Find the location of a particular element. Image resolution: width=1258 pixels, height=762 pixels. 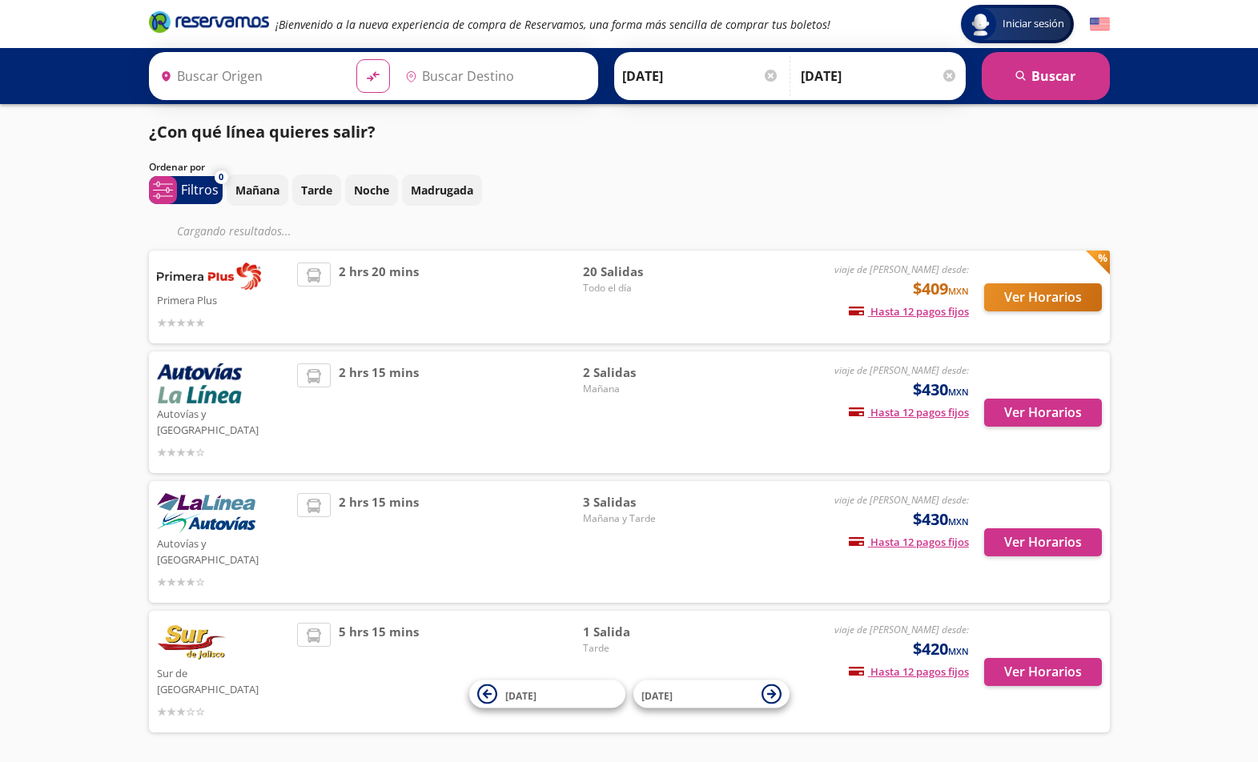

p: Mañana is located at coordinates (257, 190).